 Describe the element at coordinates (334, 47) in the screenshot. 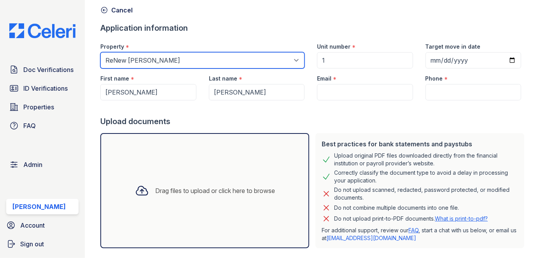

I see `label: Unit number` at that location.